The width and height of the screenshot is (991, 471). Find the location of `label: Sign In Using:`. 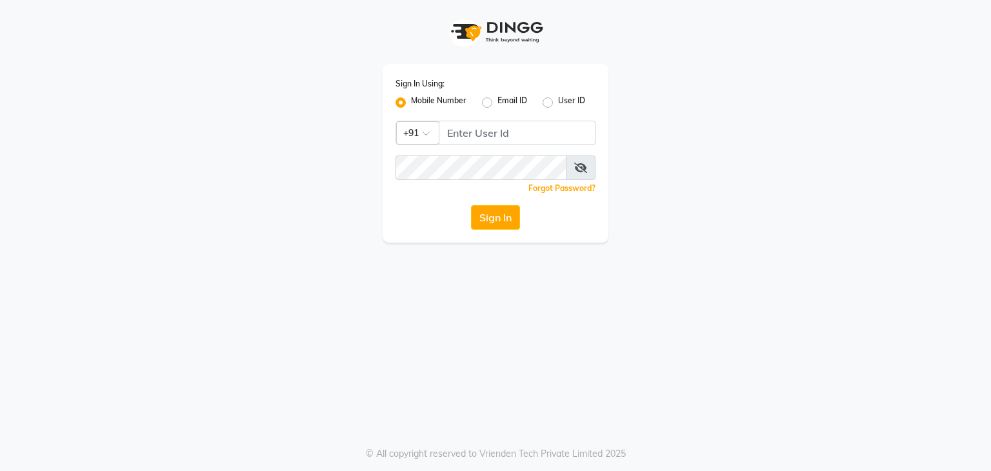

label: Sign In Using: is located at coordinates (420, 84).